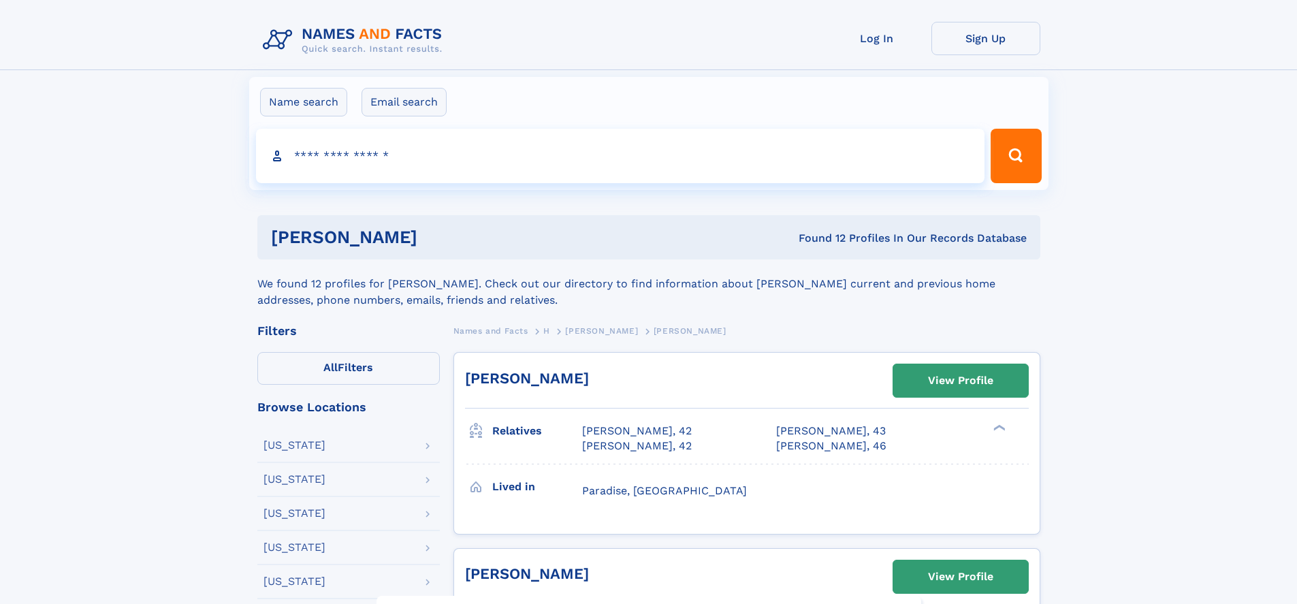 Image resolution: width=1297 pixels, height=604 pixels. Describe the element at coordinates (547, 330) in the screenshot. I see `a: H` at that location.